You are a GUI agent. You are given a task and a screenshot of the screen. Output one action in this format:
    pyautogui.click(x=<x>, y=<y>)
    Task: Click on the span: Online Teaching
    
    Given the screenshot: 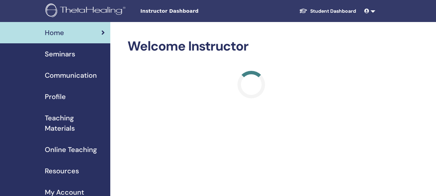 What is the action you would take?
    pyautogui.click(x=71, y=150)
    